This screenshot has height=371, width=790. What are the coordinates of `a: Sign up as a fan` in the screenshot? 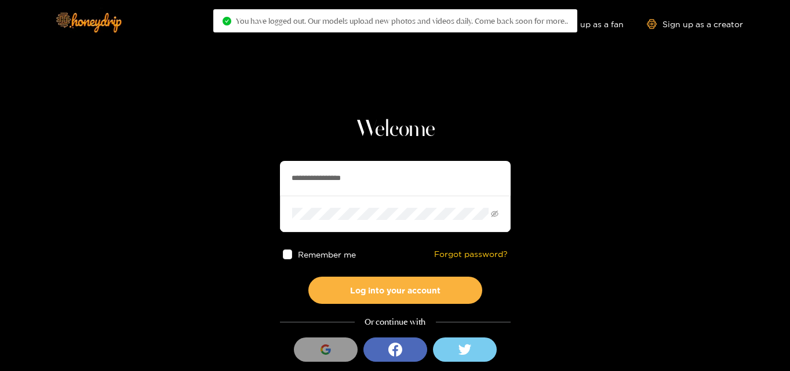 It's located at (583, 24).